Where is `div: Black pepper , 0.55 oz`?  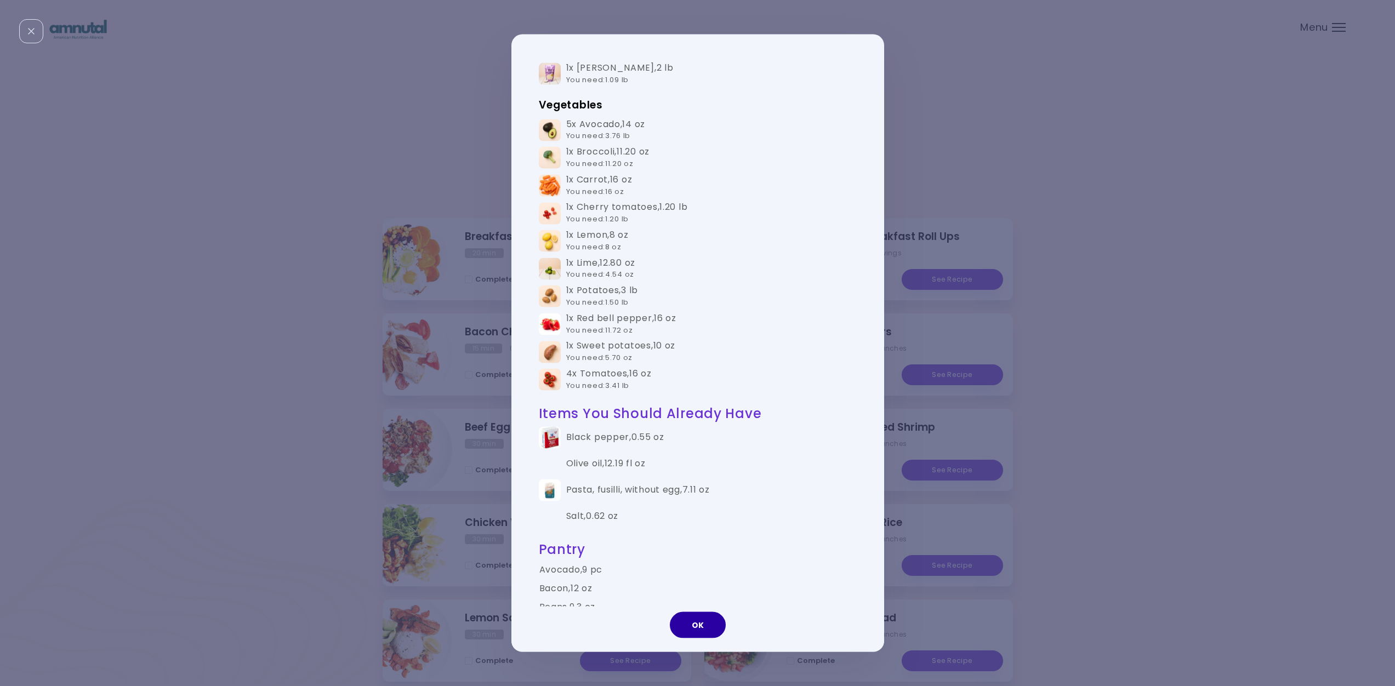 div: Black pepper , 0.55 oz is located at coordinates (615, 437).